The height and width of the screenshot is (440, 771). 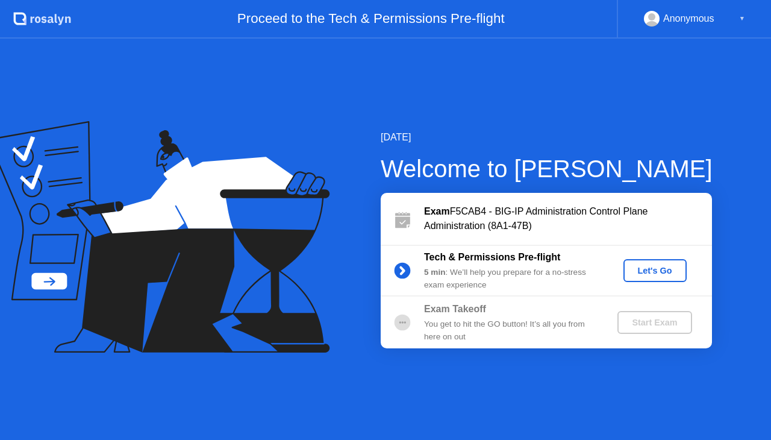 What do you see at coordinates (655, 271) in the screenshot?
I see `div: Let's Go` at bounding box center [655, 271].